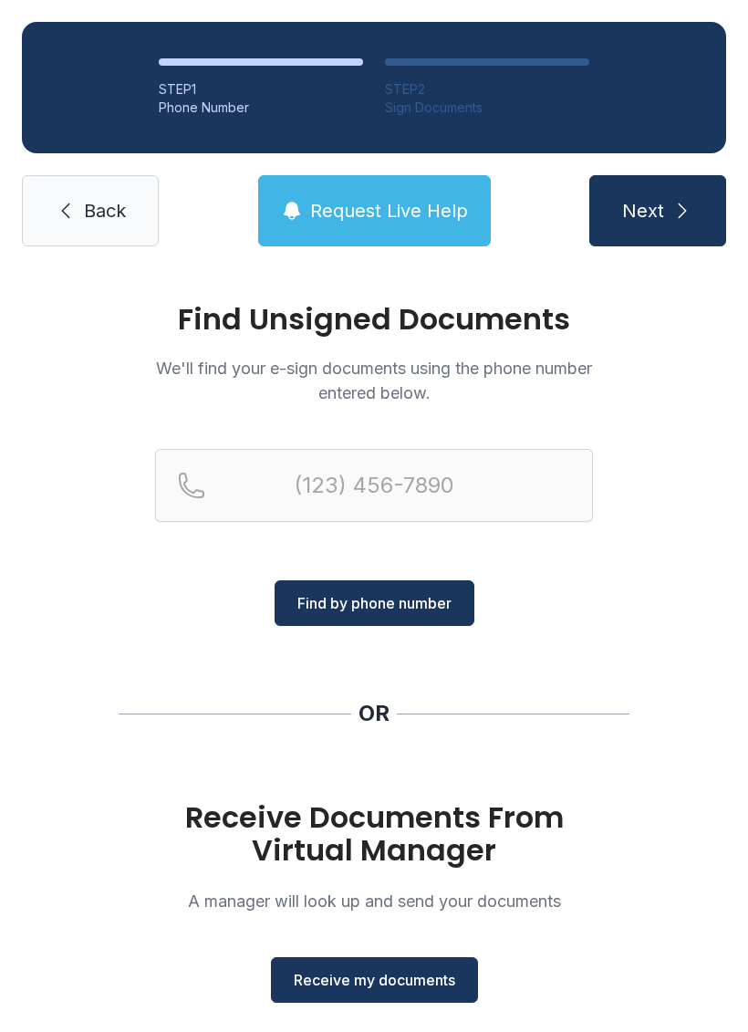 This screenshot has width=748, height=1032. Describe the element at coordinates (261, 89) in the screenshot. I see `div: STEP 1` at that location.